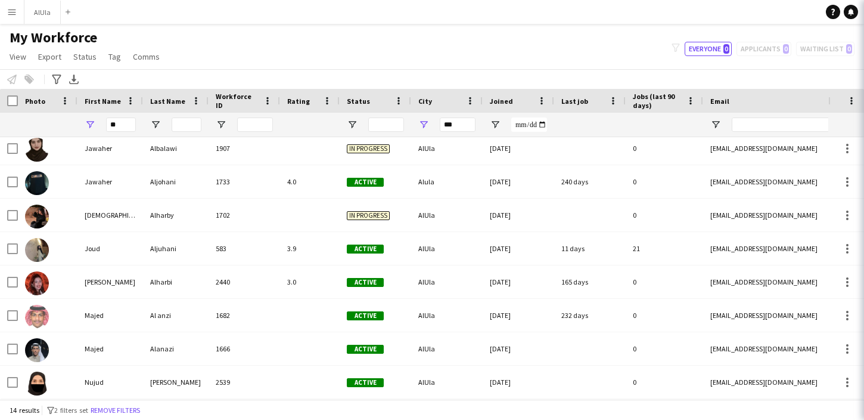 This screenshot has width=864, height=420. I want to click on img: Jood Alharby, so click(37, 216).